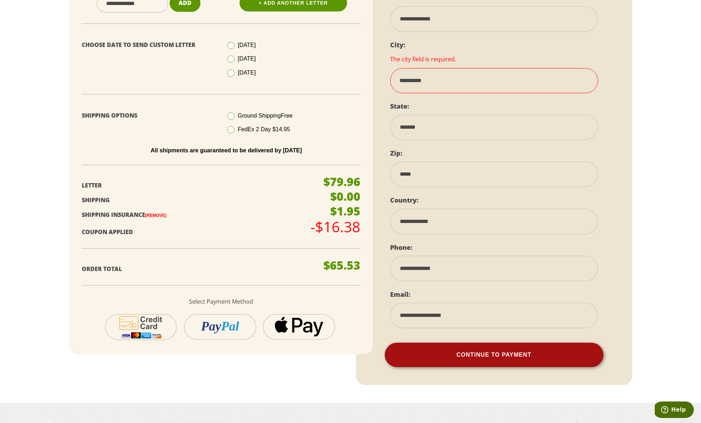 The height and width of the screenshot is (423, 701). I want to click on button: Continue To Payment, so click(494, 355).